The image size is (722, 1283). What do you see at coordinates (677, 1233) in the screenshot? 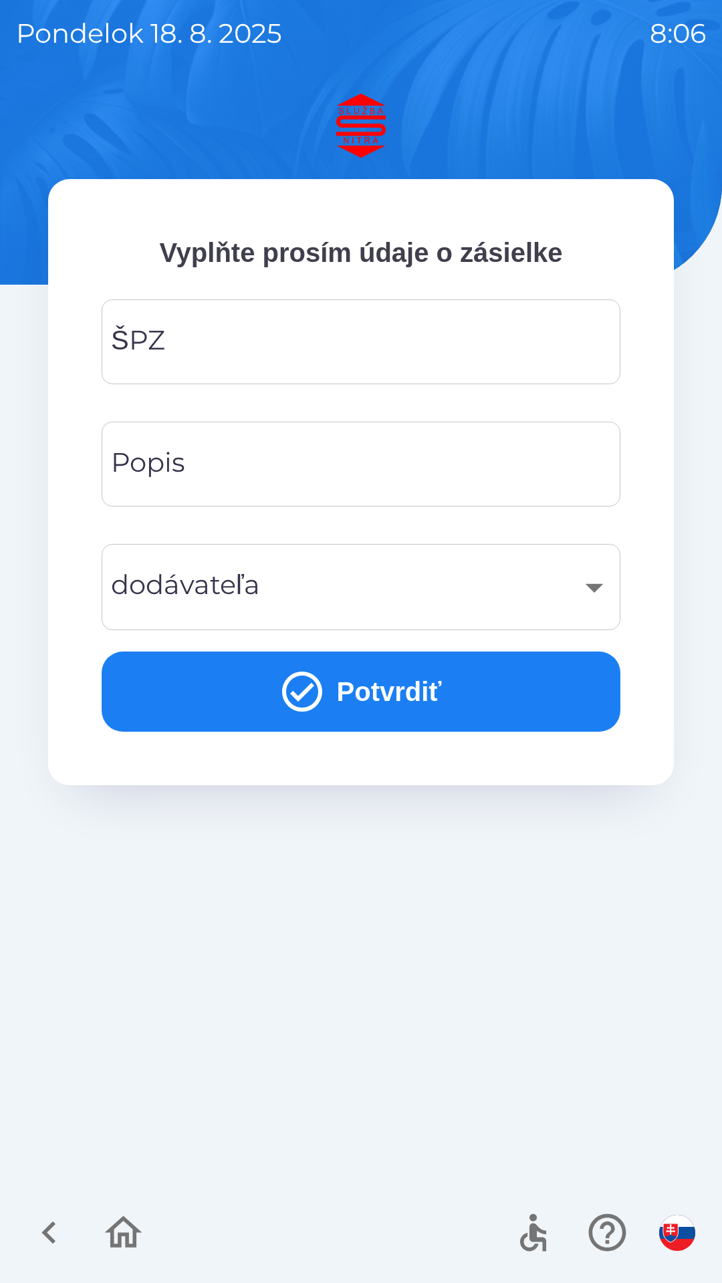
I see `img: sk flag` at bounding box center [677, 1233].